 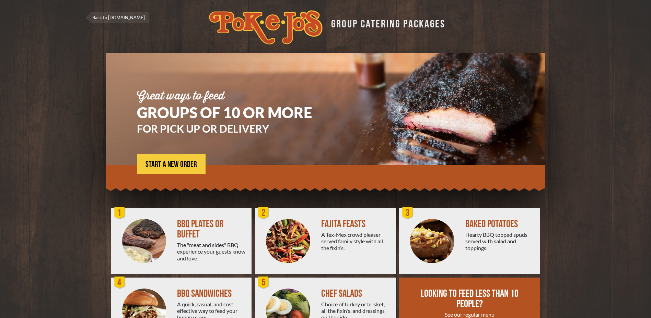 I want to click on div: BAKED POTATOES, so click(x=500, y=224).